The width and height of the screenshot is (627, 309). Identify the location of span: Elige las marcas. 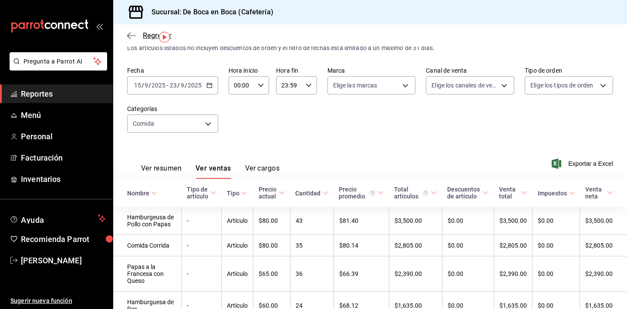
(355, 85).